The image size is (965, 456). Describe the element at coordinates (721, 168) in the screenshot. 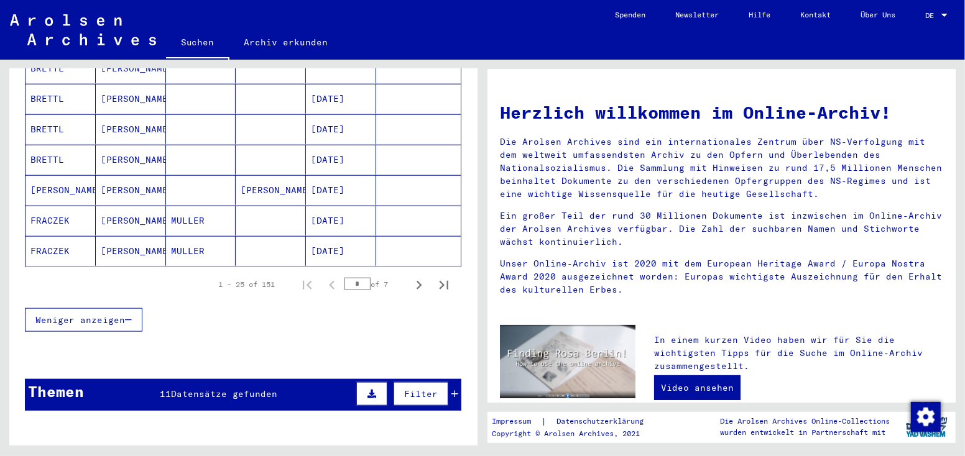

I see `p: Die Arolsen Archives sind ein internationales Zentrum über NS-Verfolgung mit dem weltweit umfasse...` at that location.